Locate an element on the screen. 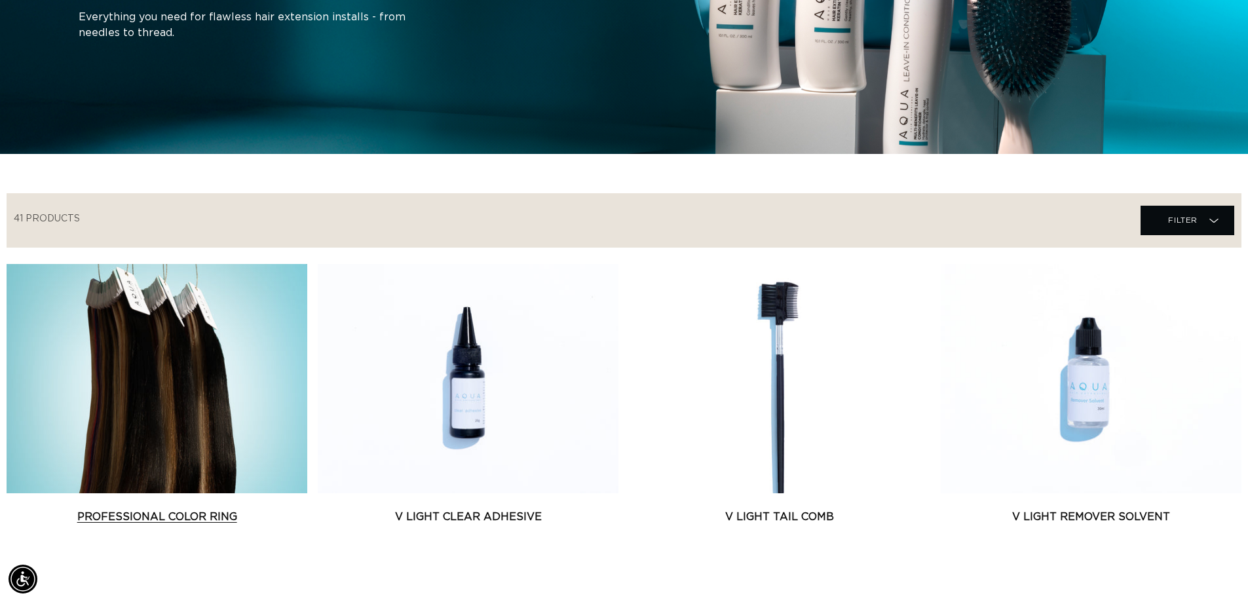 This screenshot has height=602, width=1248. a: Professional Color Ring is located at coordinates (157, 517).